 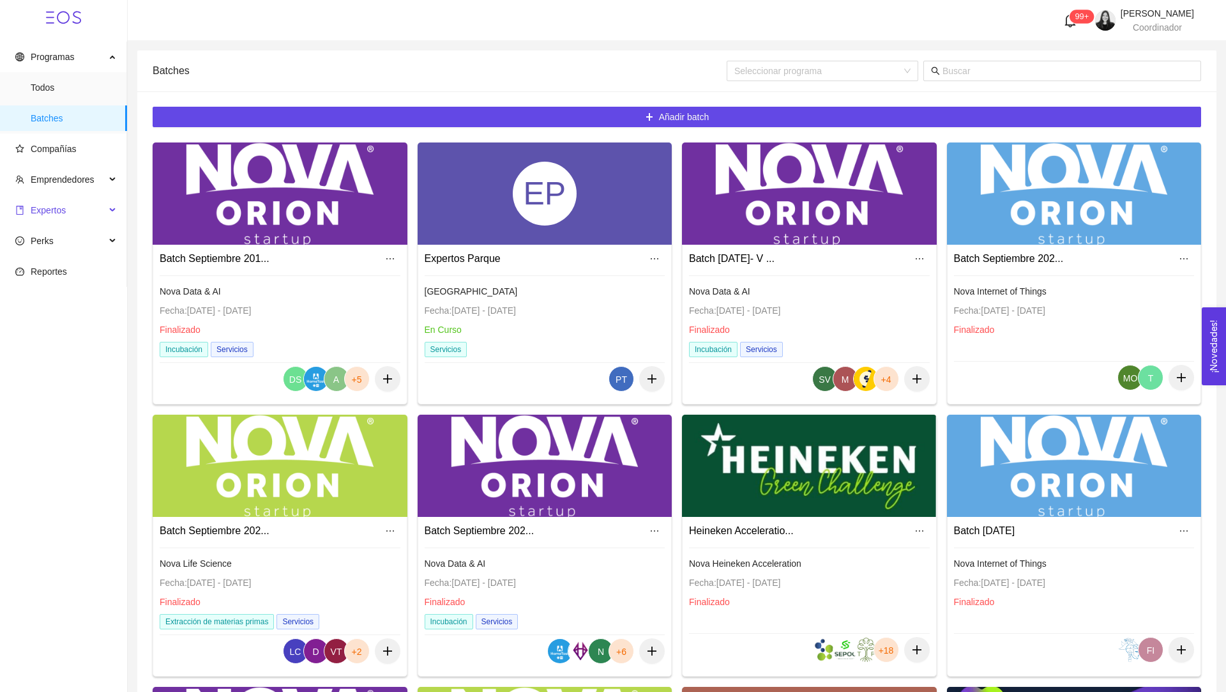 I want to click on span: Expertos, so click(x=48, y=210).